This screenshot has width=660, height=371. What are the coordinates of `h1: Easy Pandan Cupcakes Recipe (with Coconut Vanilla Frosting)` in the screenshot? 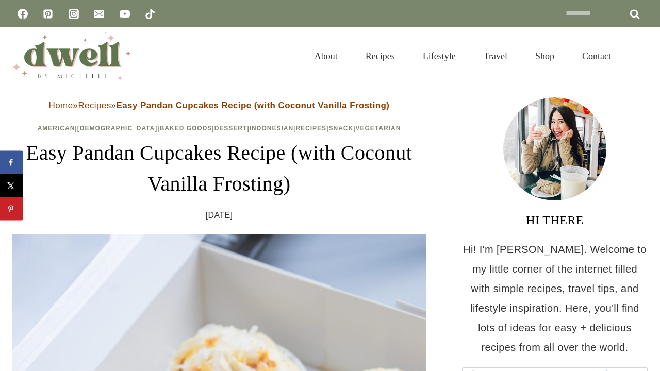 It's located at (219, 169).